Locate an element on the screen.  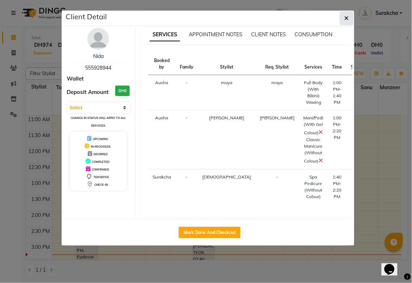
div: Classic Manicure (Without Colour) is located at coordinates (314, 151).